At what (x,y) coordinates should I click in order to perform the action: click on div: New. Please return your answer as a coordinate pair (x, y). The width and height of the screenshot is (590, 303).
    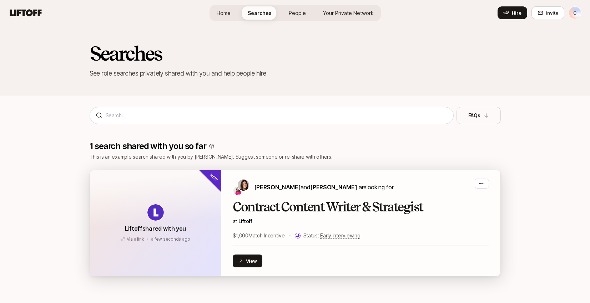
    Looking at the image, I should click on (215, 176).